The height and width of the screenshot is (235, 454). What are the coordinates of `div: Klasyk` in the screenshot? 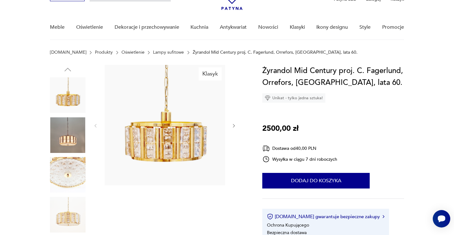 It's located at (210, 74).